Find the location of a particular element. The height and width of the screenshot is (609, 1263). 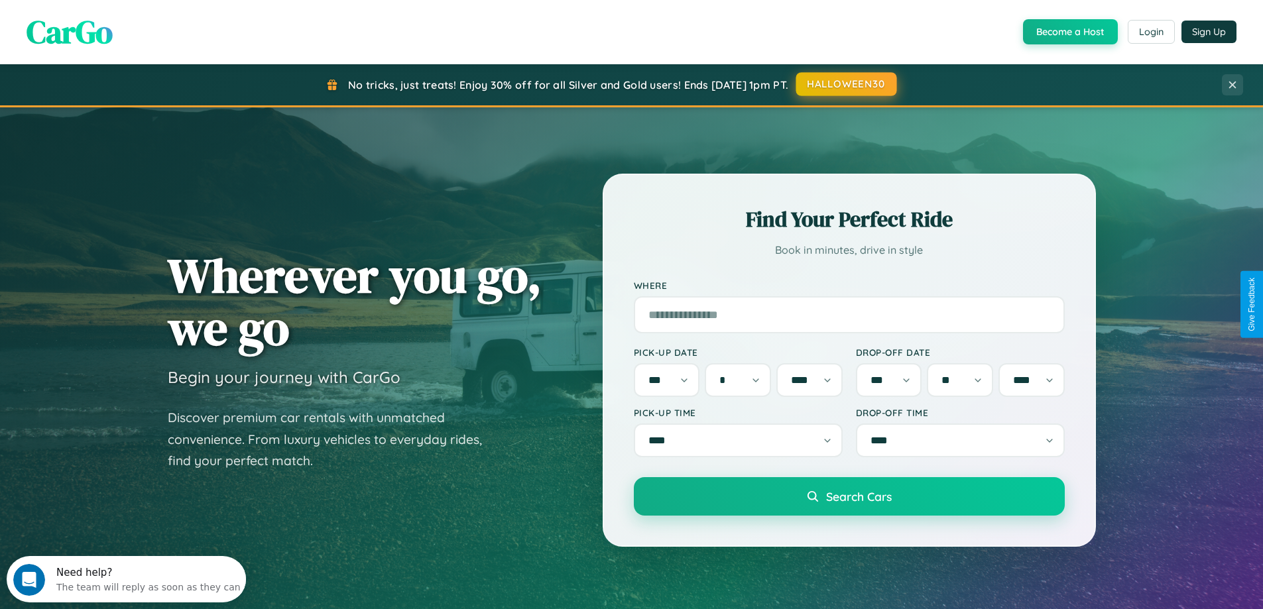

span: Search Cars is located at coordinates (859, 497).